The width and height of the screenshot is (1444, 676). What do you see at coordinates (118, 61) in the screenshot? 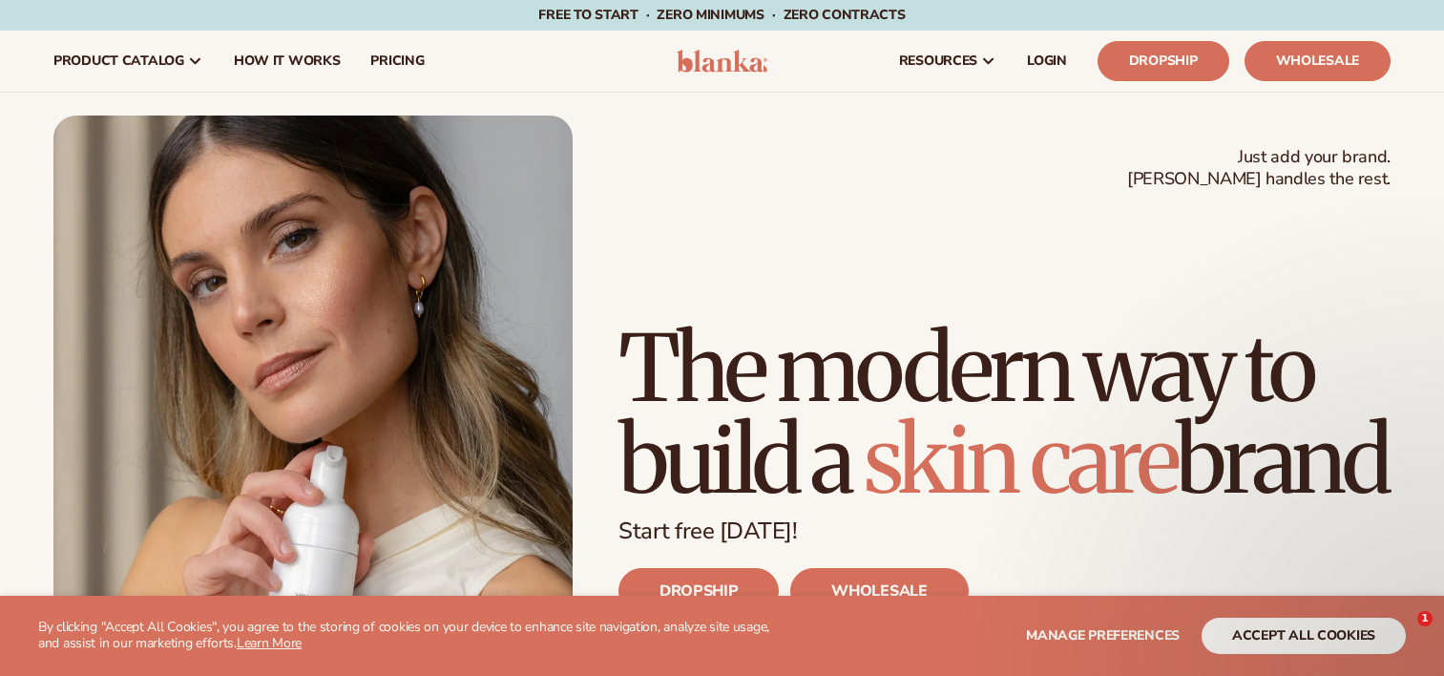
I see `span: product catalog` at bounding box center [118, 61].